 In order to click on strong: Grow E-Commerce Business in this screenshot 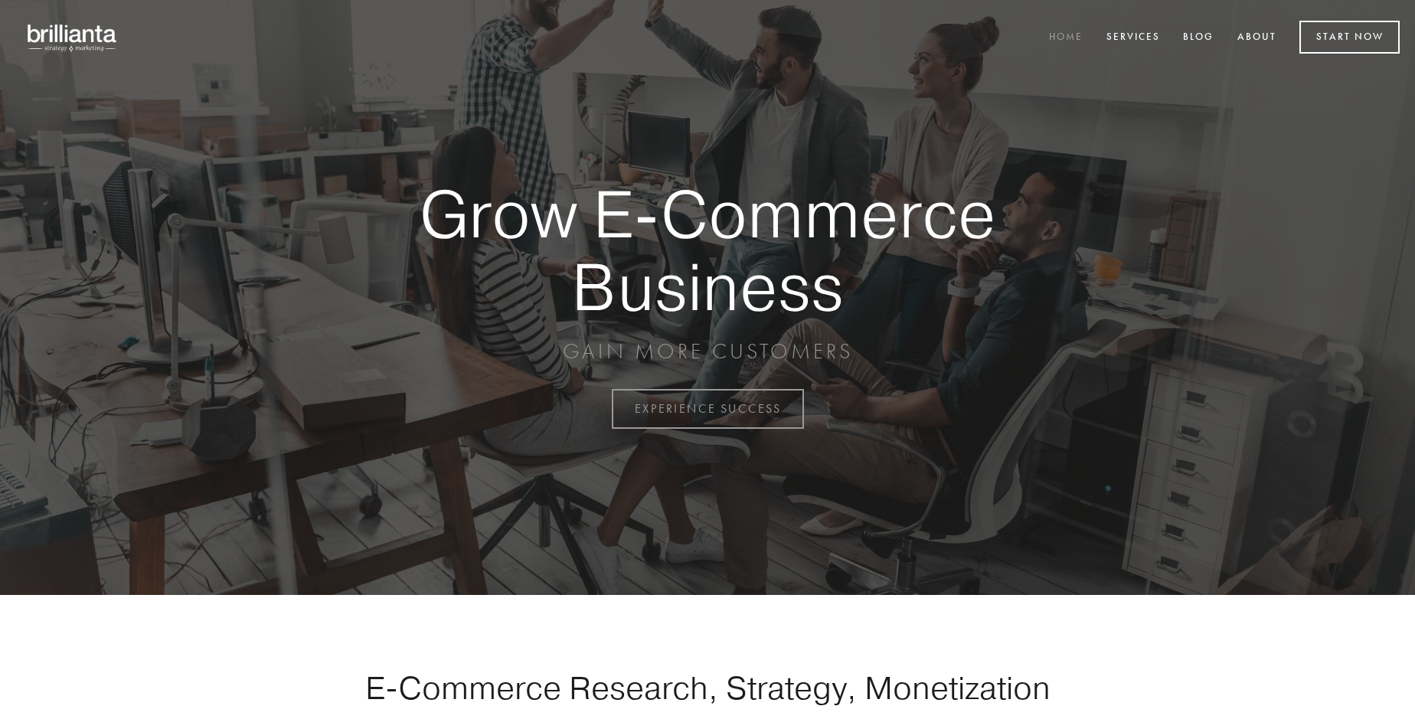, I will do `click(707, 250)`.